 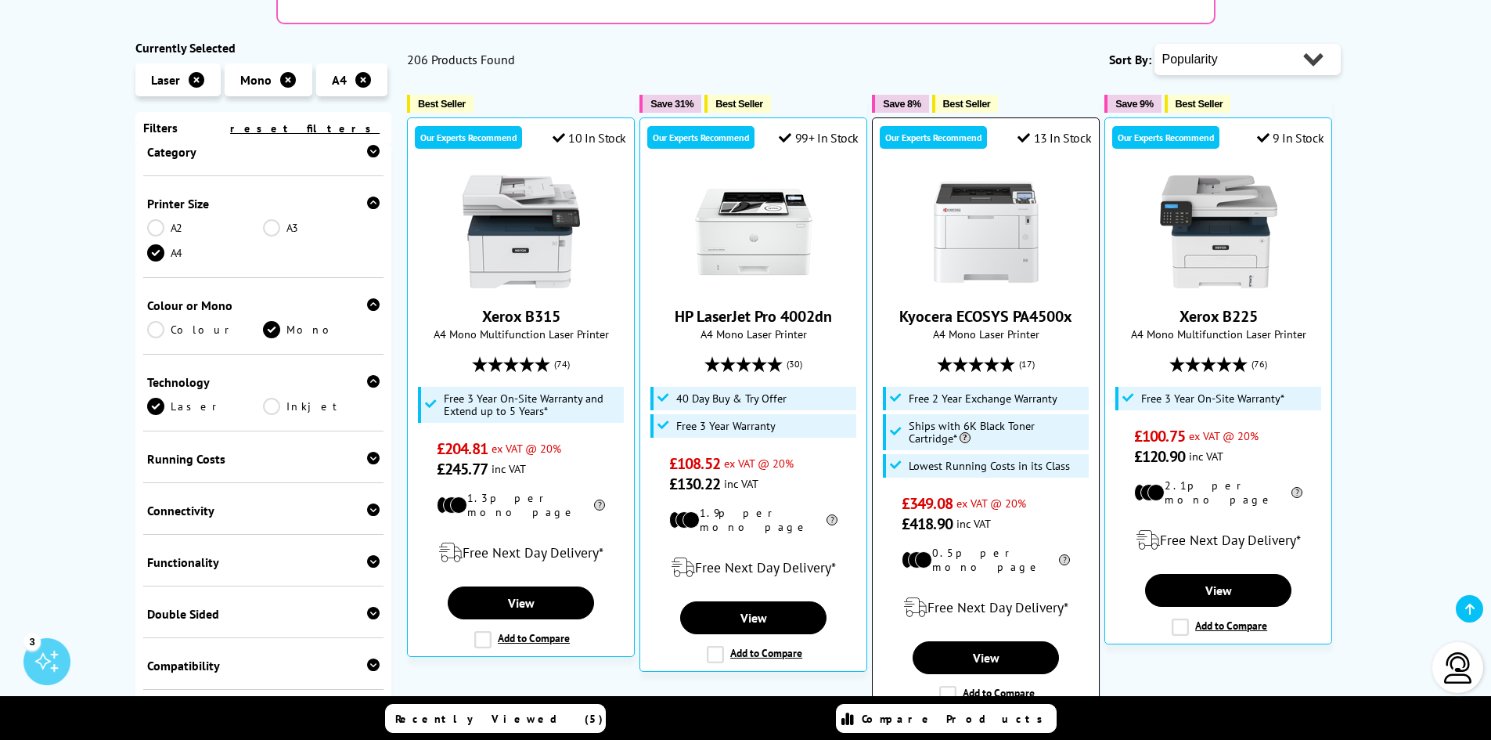 I want to click on div: 13 In Stock, so click(x=1054, y=138).